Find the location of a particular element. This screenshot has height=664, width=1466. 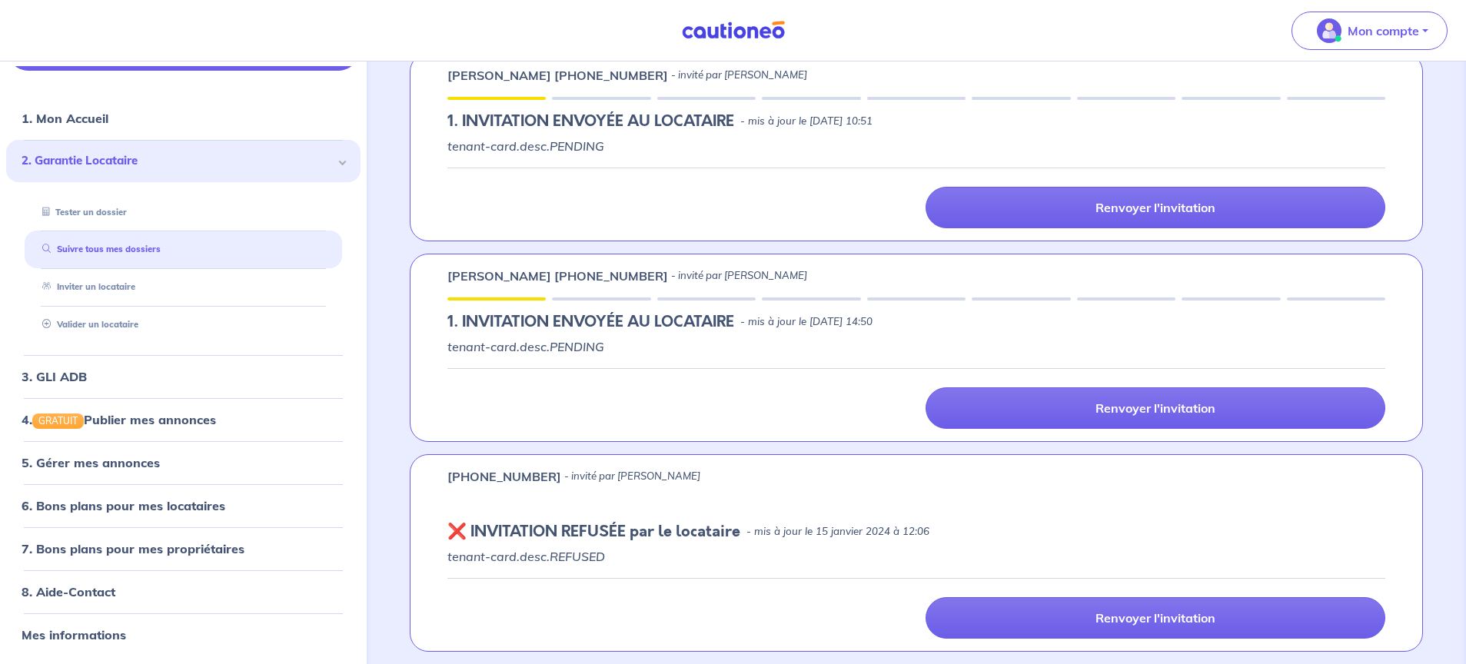

p: tenant-card.desc.REFUSED is located at coordinates (917, 557).